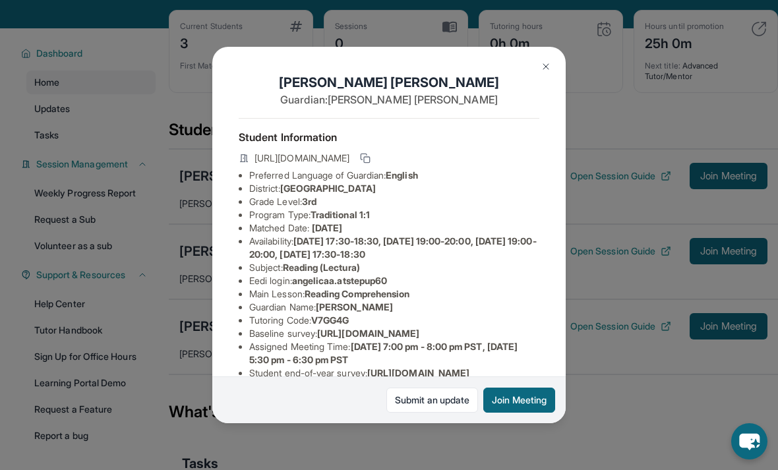 This screenshot has height=470, width=778. Describe the element at coordinates (357, 293) in the screenshot. I see `span: Reading Comprehension` at that location.